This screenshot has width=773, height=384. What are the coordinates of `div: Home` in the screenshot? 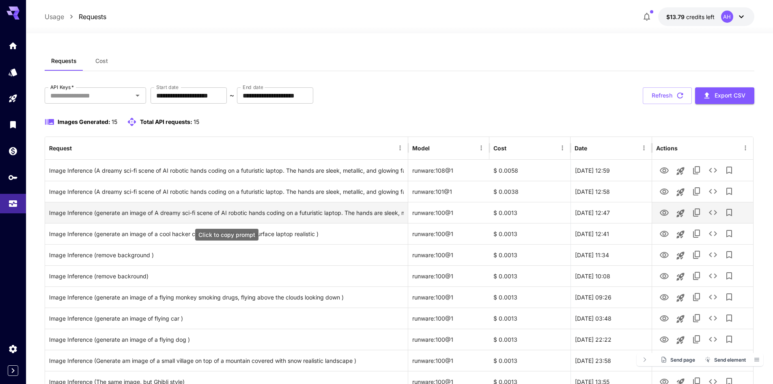 It's located at (13, 45).